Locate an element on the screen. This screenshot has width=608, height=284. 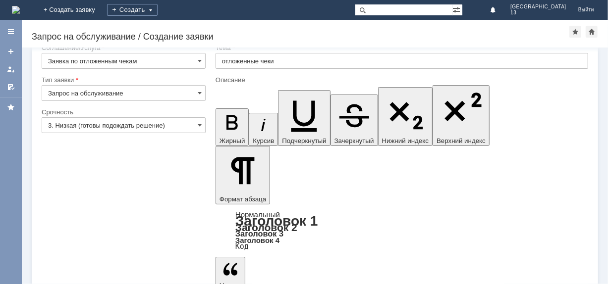
div: Добавить в избранное is located at coordinates (575, 32).